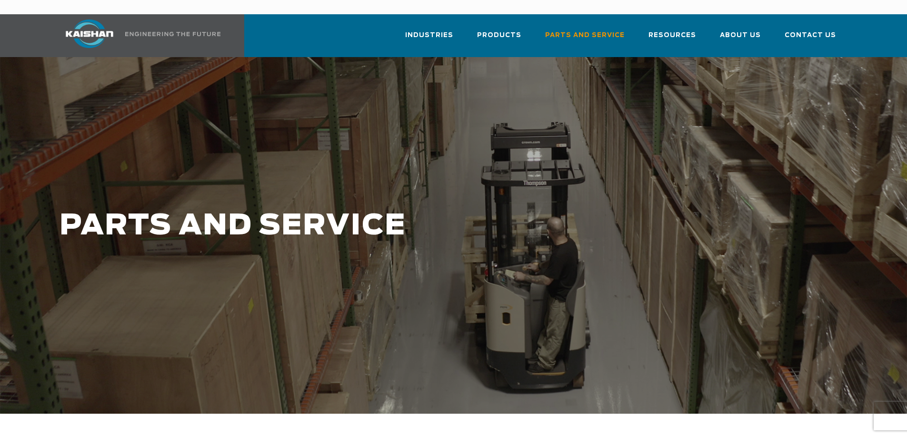  What do you see at coordinates (429, 39) in the screenshot?
I see `a: Industries` at bounding box center [429, 39].